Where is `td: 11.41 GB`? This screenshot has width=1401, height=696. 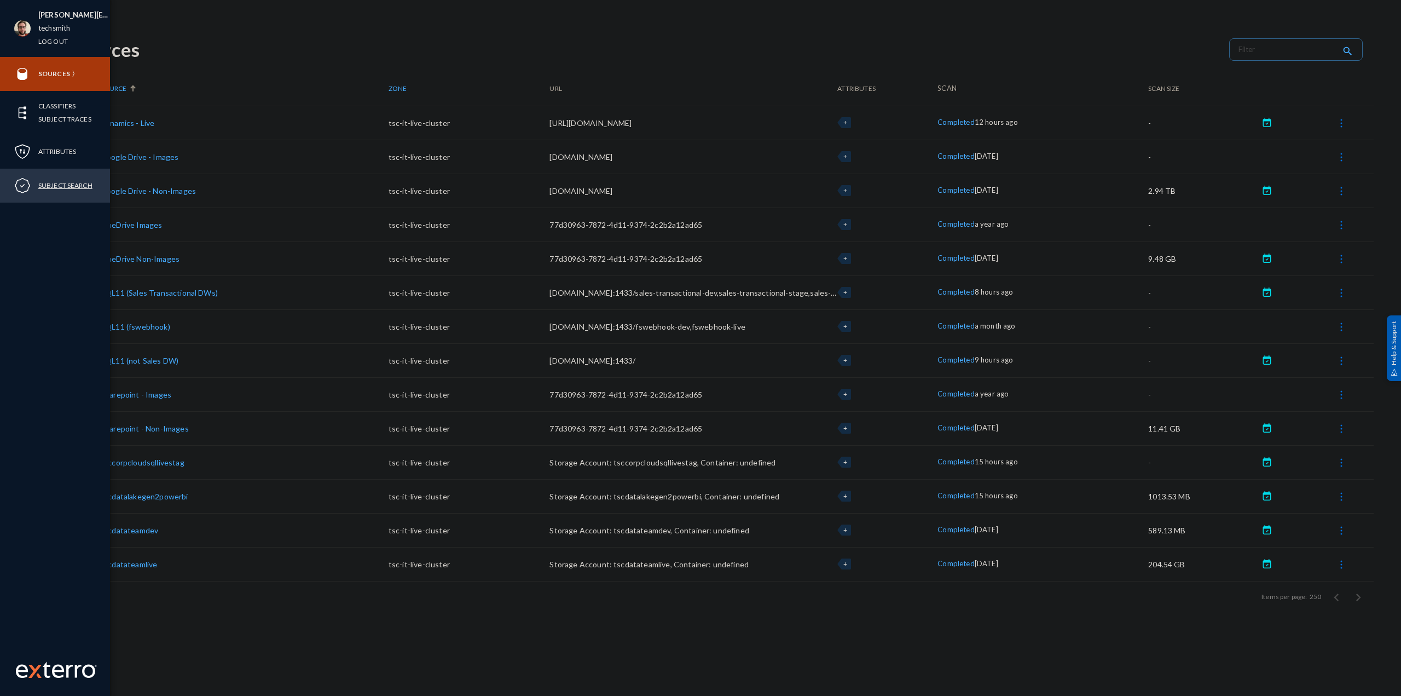 td: 11.41 GB is located at coordinates (1203, 428).